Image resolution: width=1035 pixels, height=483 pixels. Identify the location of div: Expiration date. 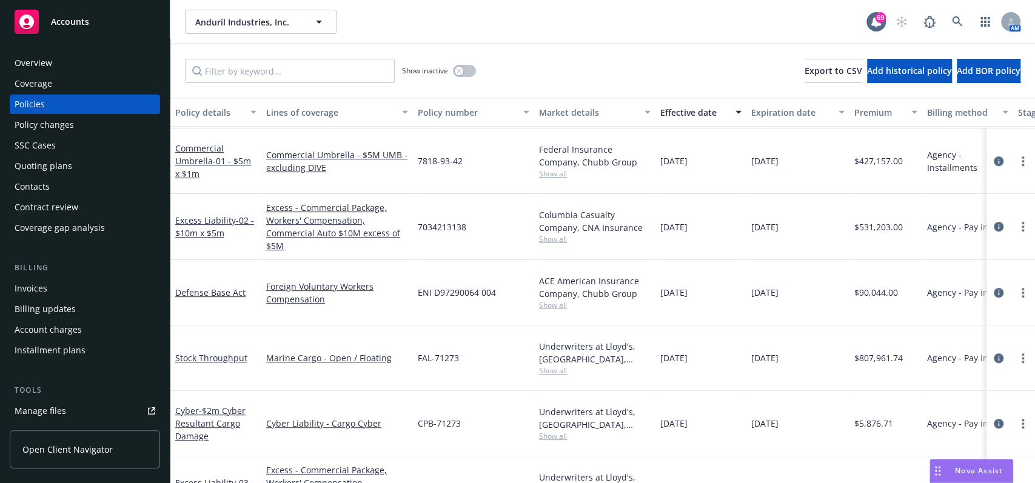
(791, 112).